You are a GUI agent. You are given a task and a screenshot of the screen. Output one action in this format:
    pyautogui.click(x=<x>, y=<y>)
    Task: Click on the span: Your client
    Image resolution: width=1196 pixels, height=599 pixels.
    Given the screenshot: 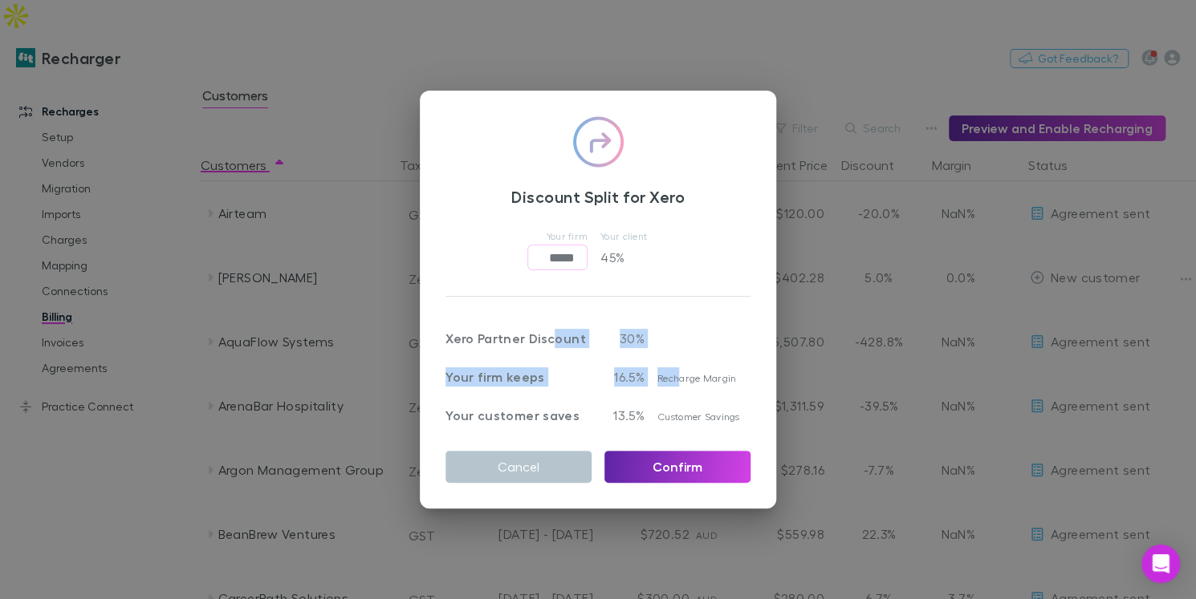 What is the action you would take?
    pyautogui.click(x=624, y=236)
    